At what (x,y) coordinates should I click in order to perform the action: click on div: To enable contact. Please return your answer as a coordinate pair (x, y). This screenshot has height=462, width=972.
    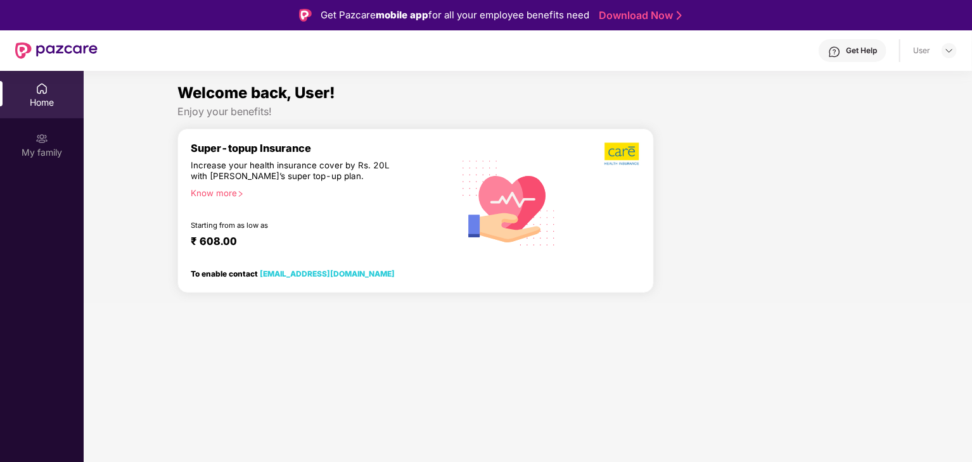
    Looking at the image, I should click on (293, 274).